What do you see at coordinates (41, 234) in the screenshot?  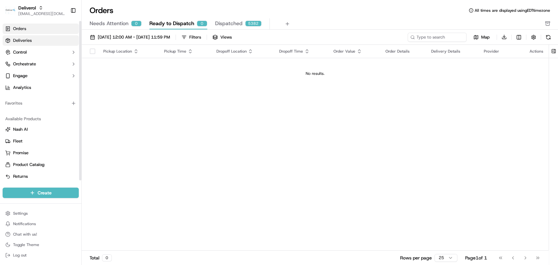 I see `button: Chat with us!` at bounding box center [41, 234].